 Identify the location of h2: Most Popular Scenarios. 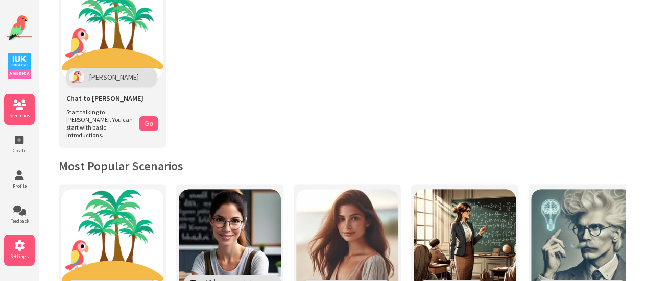
(342, 166).